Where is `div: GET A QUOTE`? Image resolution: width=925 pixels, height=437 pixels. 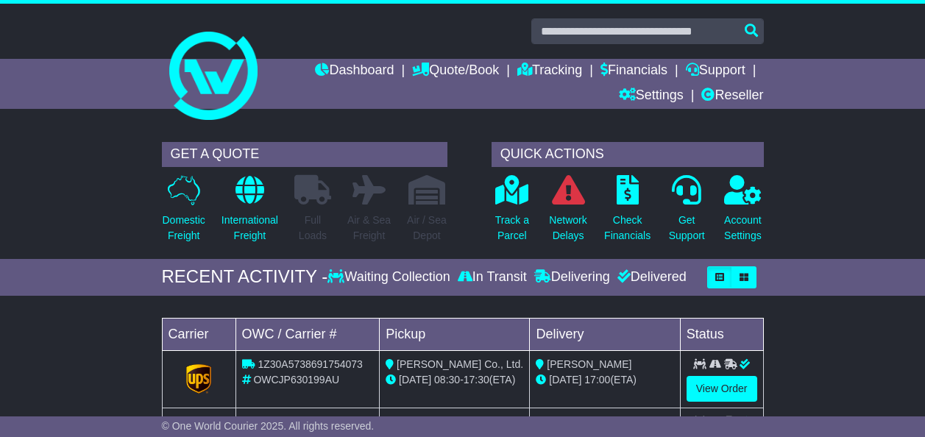 div: GET A QUOTE is located at coordinates (305, 155).